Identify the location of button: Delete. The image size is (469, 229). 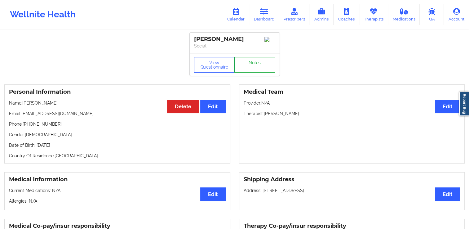
(183, 106).